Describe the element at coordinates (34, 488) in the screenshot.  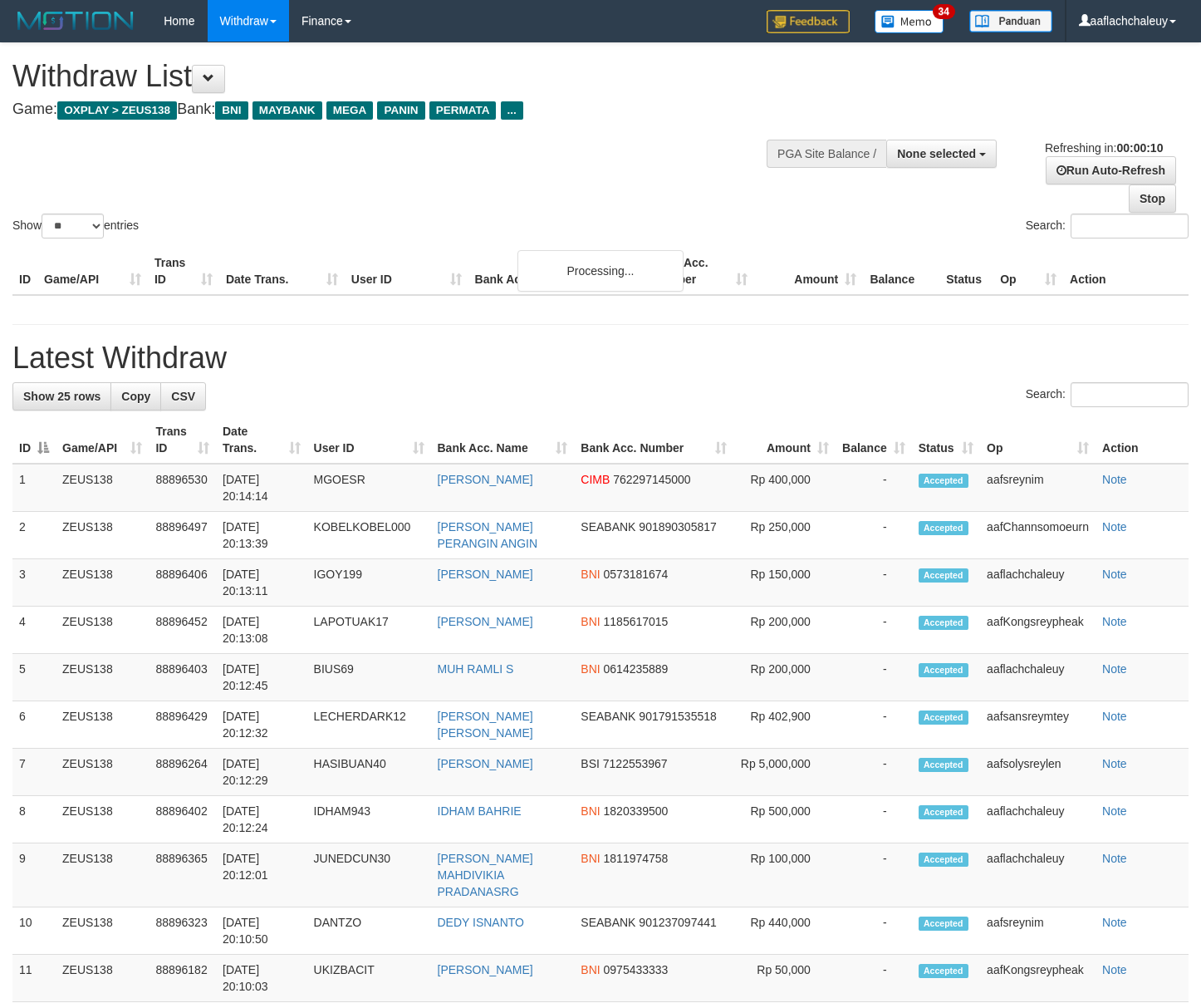
I see `td: 1` at that location.